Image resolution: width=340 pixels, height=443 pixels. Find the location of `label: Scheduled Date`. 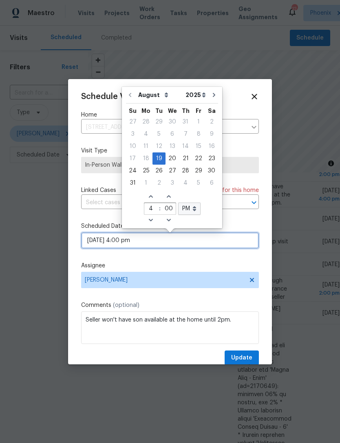

label: Scheduled Date is located at coordinates (170, 226).